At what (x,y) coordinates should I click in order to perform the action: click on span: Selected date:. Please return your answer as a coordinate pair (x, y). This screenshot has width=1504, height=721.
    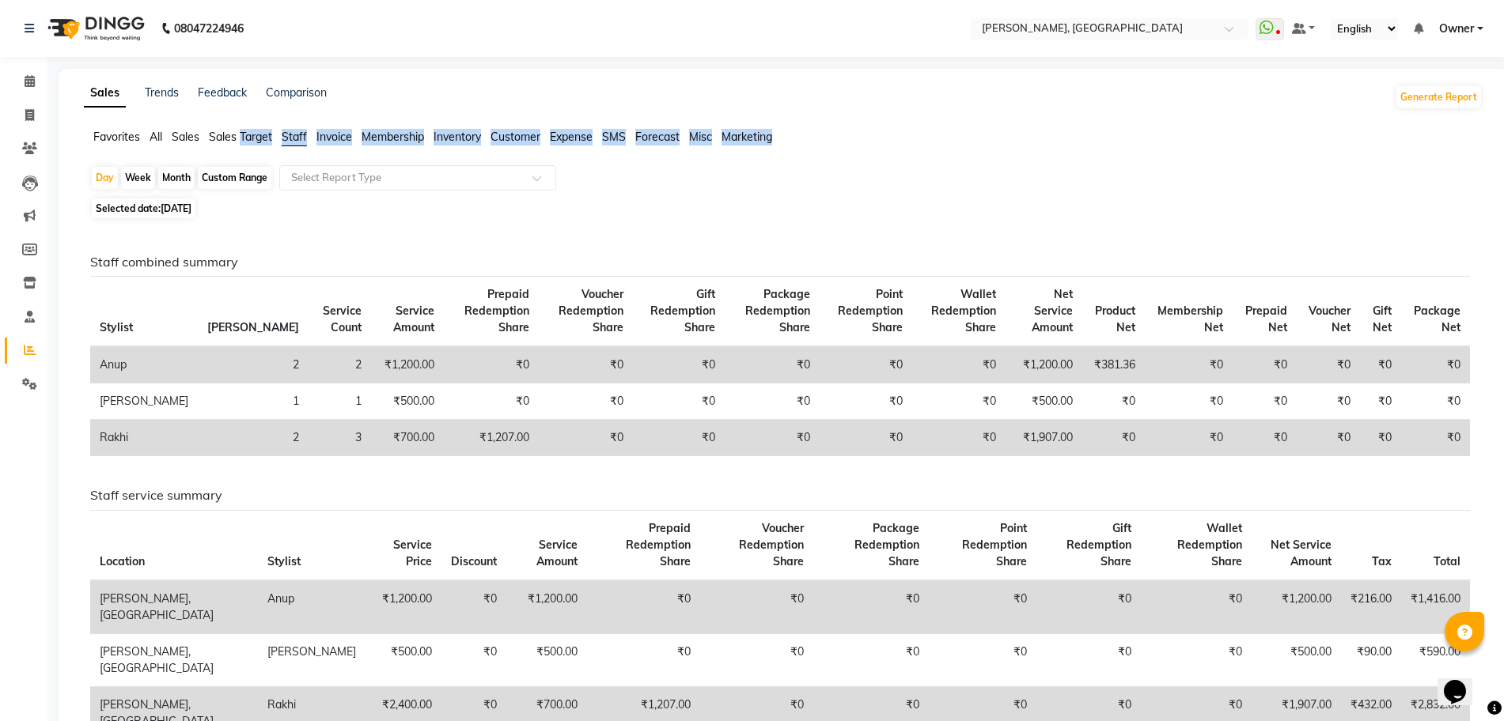
    Looking at the image, I should click on (143, 208).